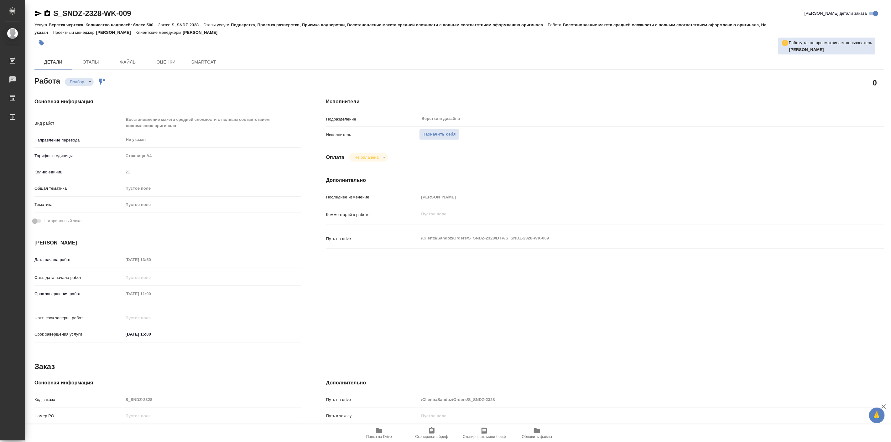 Image resolution: width=891 pixels, height=442 pixels. Describe the element at coordinates (165, 25) in the screenshot. I see `p: Заказ:` at that location.